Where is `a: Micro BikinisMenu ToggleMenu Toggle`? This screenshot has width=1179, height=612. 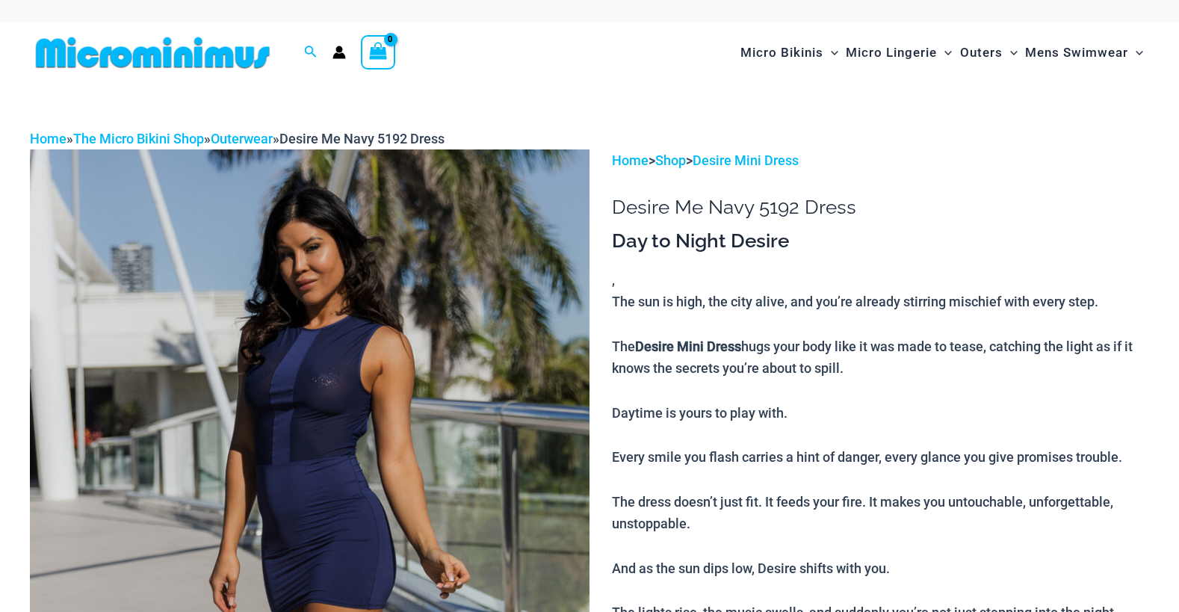 a: Micro BikinisMenu ToggleMenu Toggle is located at coordinates (789, 52).